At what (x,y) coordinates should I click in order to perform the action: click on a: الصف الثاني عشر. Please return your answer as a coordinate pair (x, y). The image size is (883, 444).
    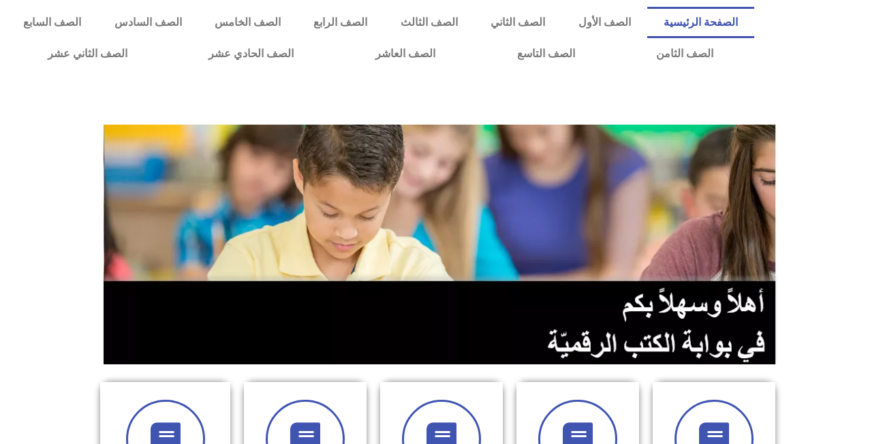
    Looking at the image, I should click on (87, 54).